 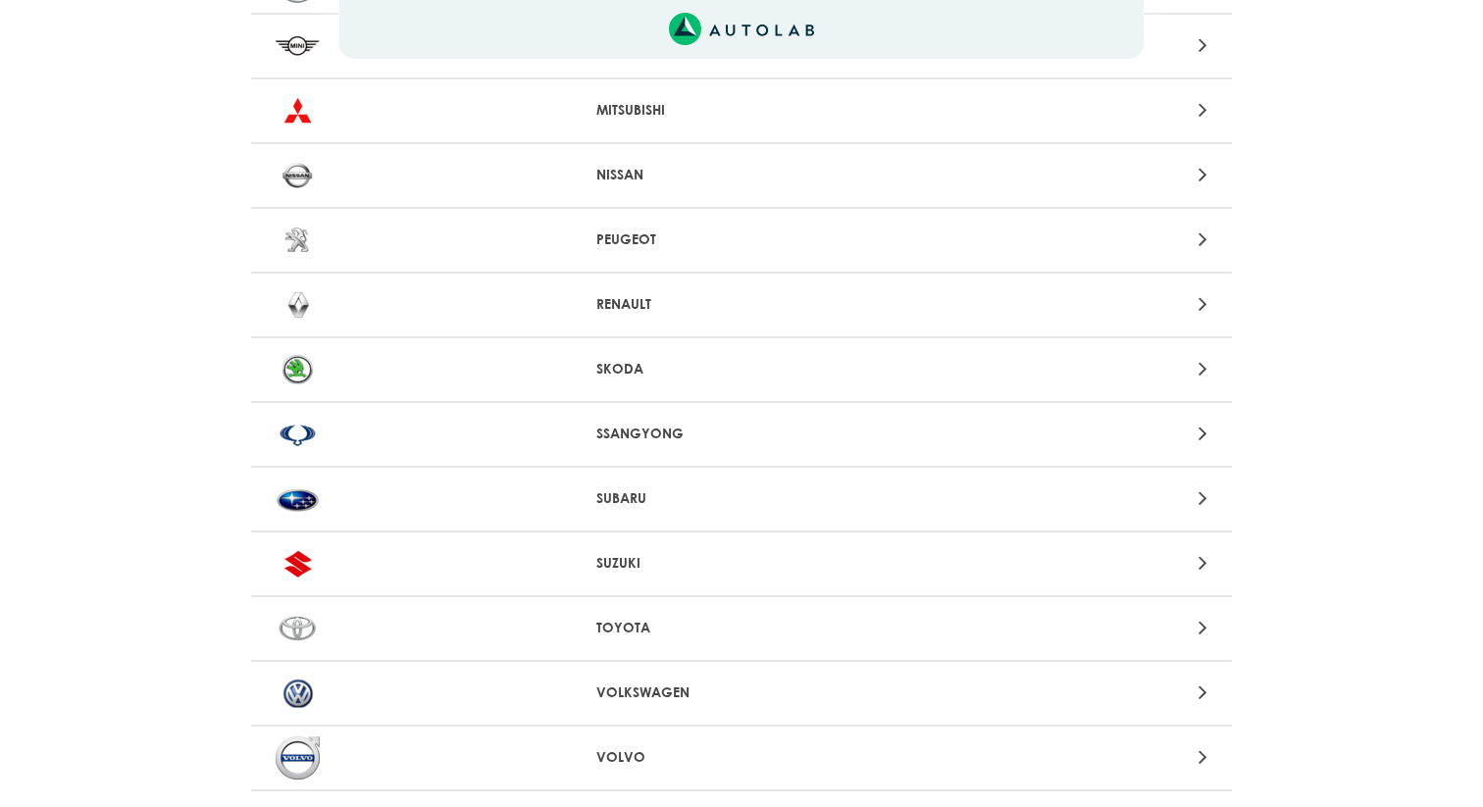 I want to click on p: PEUGEOT, so click(x=741, y=239).